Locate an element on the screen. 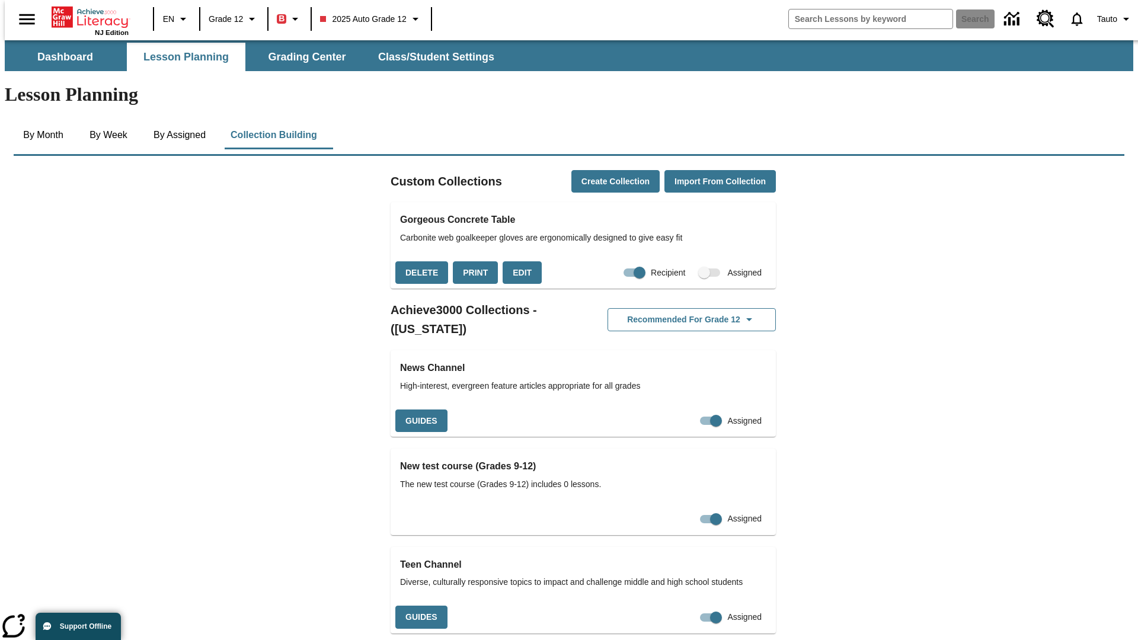 The image size is (1138, 640). span: EN is located at coordinates (168, 19).